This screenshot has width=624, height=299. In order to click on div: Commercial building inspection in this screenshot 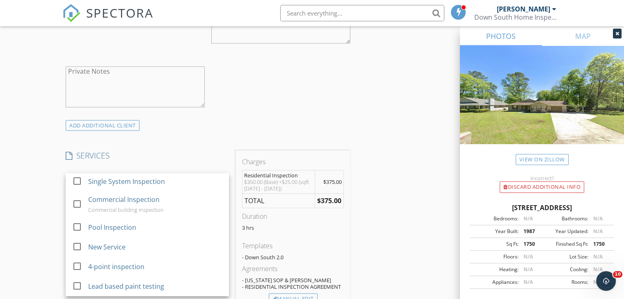, I will do `click(126, 210)`.